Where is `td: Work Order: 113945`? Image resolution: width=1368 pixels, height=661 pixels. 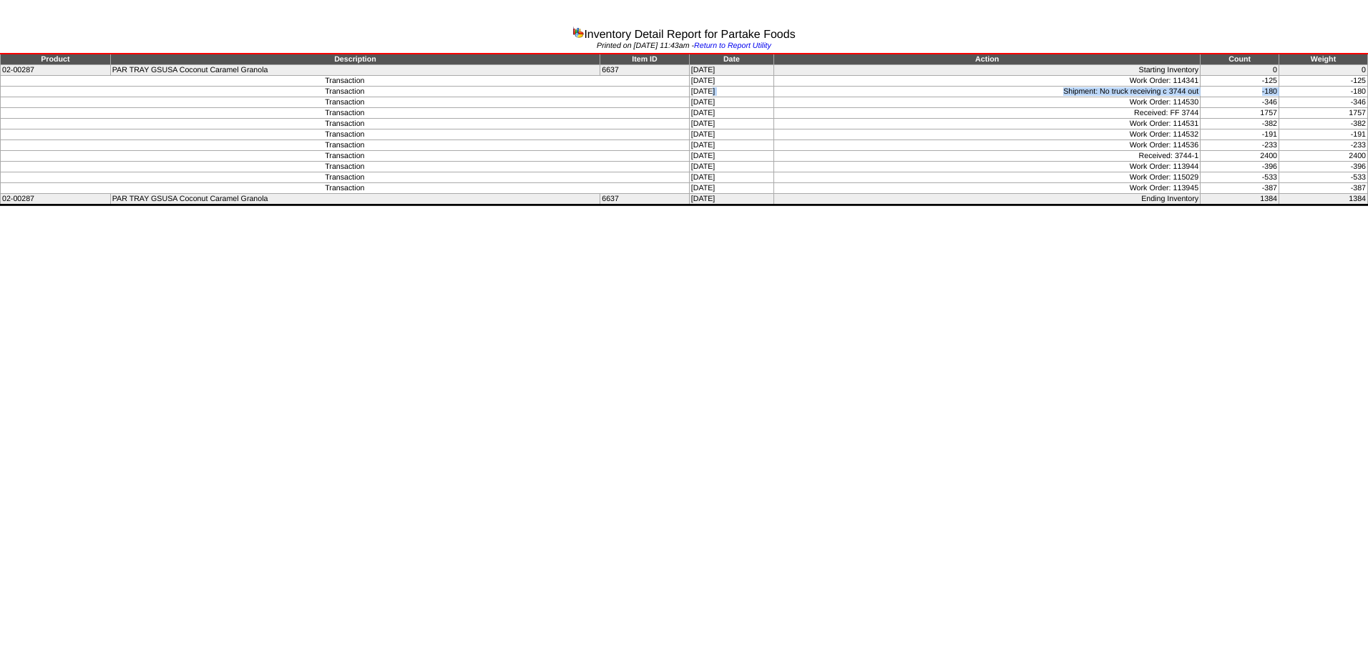 td: Work Order: 113945 is located at coordinates (987, 188).